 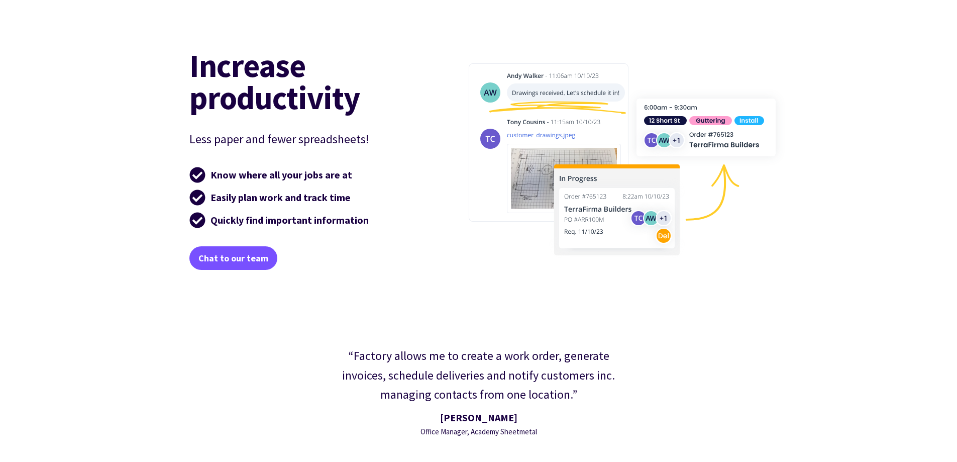 I want to click on strong: Know where all your jobs are at, so click(x=281, y=174).